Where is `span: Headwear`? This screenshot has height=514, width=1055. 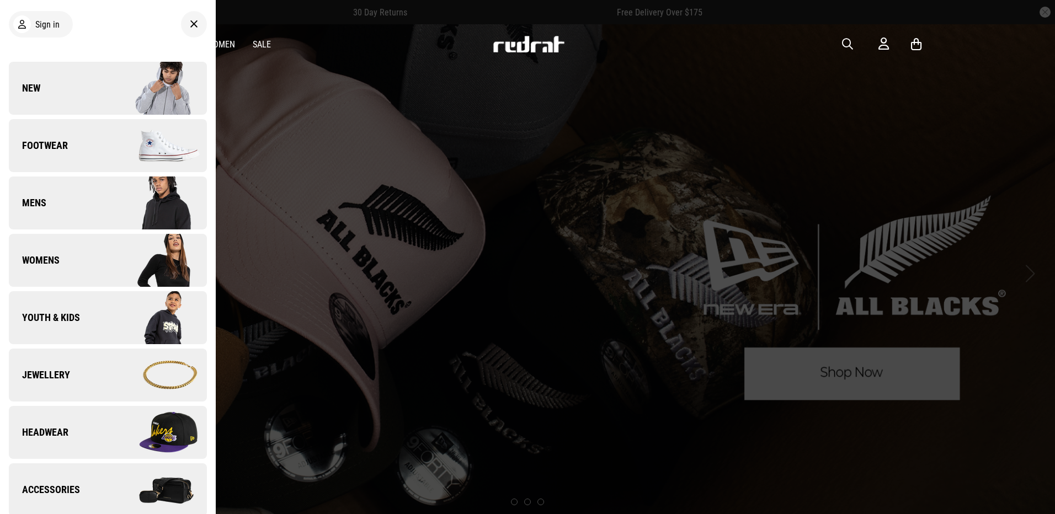
span: Headwear is located at coordinates (39, 433).